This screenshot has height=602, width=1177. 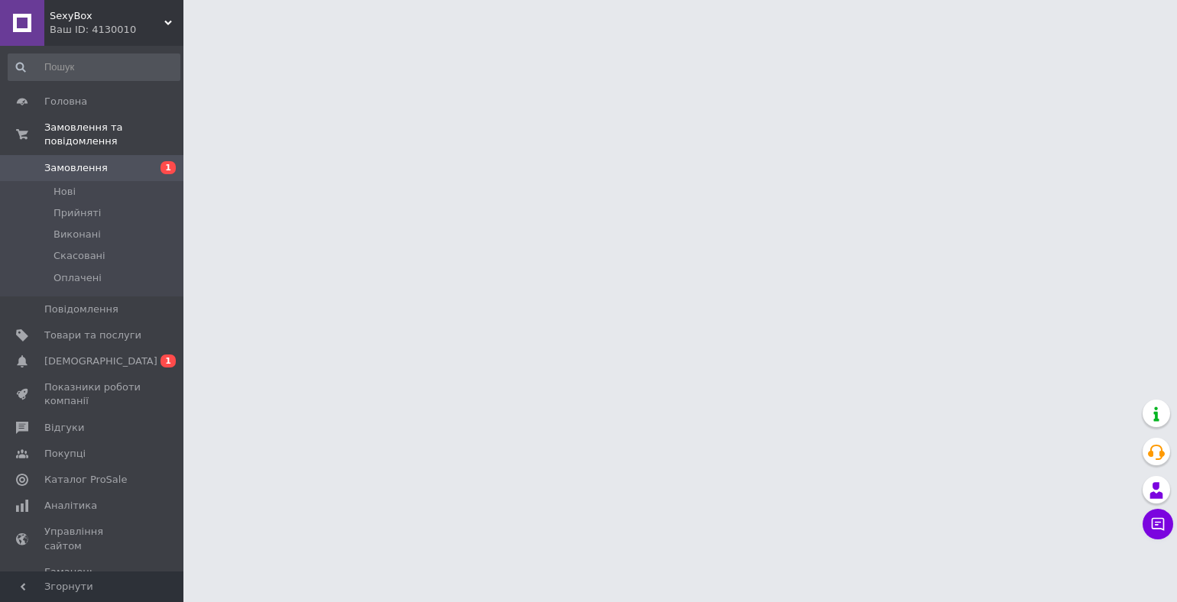 I want to click on button: Чат з покупцем, so click(x=1158, y=524).